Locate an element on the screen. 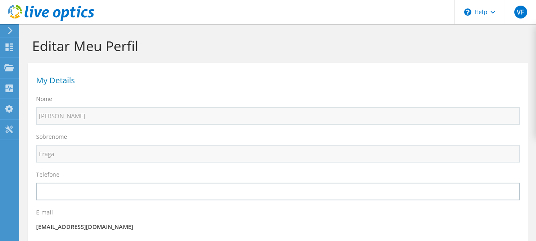  label: E-mail is located at coordinates (45, 212).